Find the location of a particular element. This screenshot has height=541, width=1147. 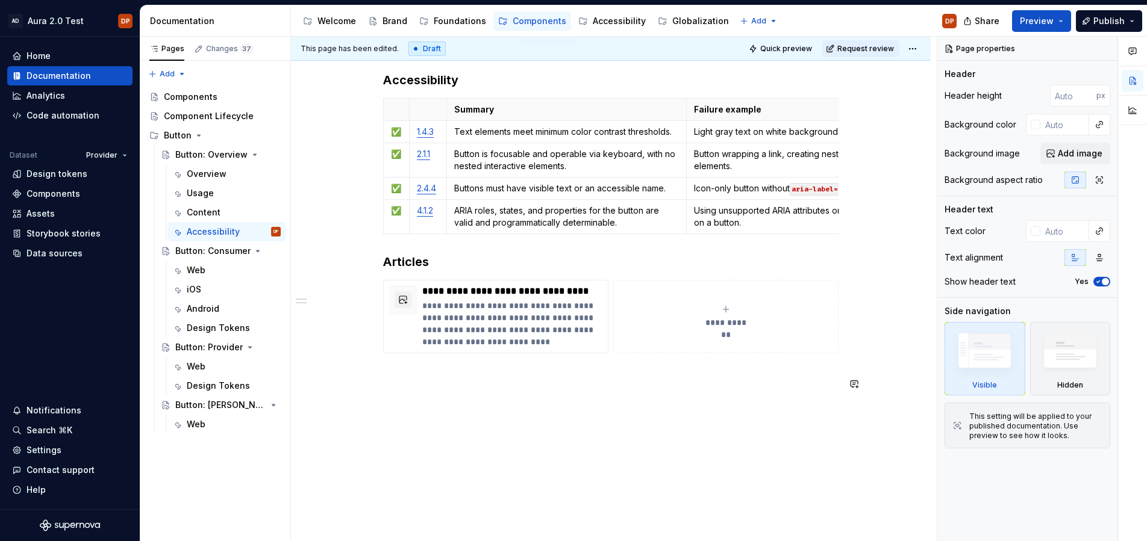

span: Add image is located at coordinates (1080, 154).